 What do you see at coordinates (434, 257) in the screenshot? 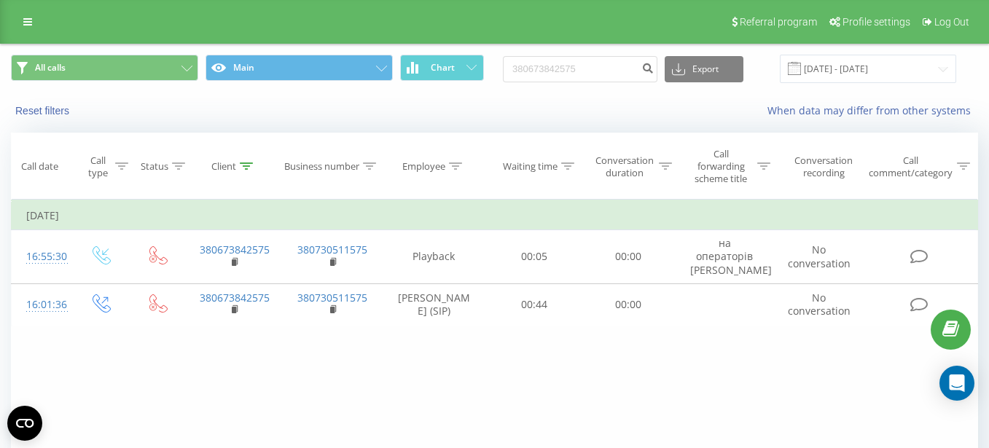
I see `td: Playback` at bounding box center [434, 257].